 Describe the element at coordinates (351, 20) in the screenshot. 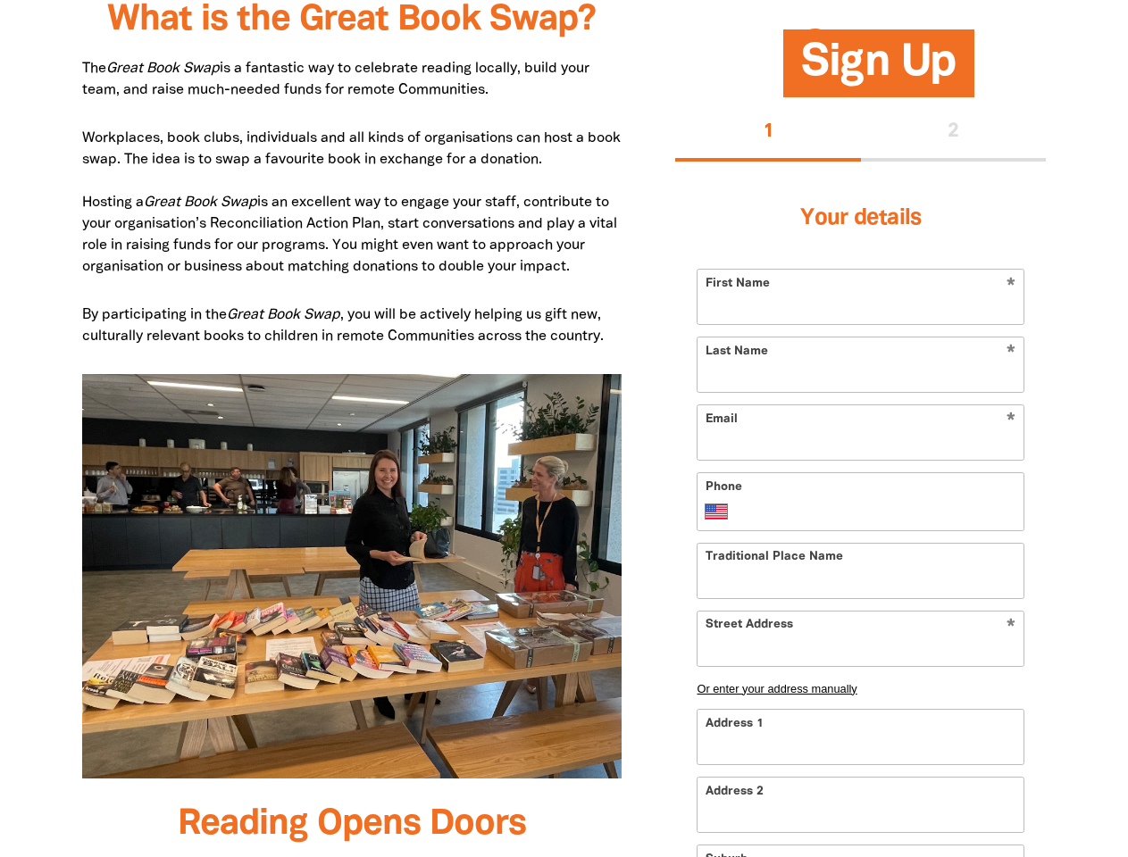

I see `span: What is the Great Book Swap?` at that location.